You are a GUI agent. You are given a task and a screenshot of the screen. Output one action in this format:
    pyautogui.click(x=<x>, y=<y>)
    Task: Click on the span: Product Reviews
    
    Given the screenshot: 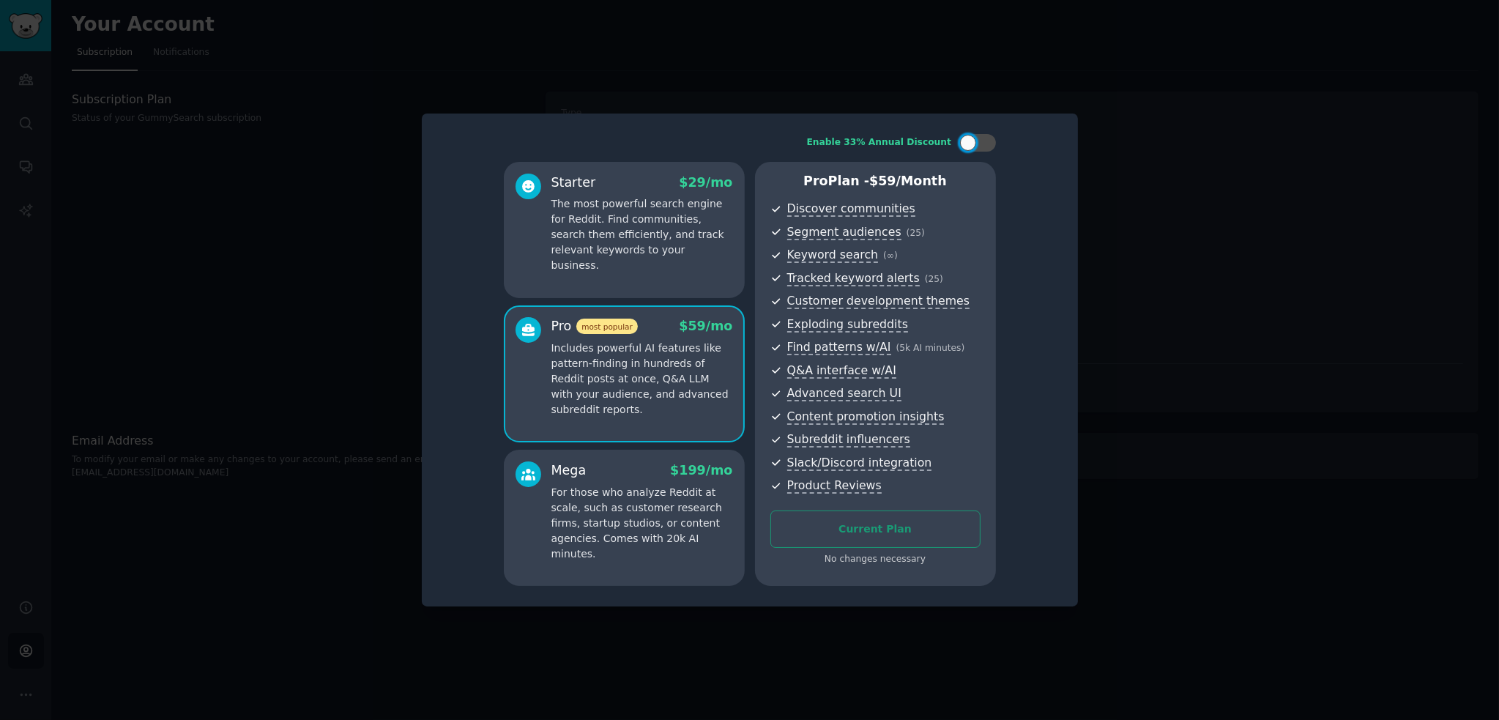 What is the action you would take?
    pyautogui.click(x=834, y=486)
    